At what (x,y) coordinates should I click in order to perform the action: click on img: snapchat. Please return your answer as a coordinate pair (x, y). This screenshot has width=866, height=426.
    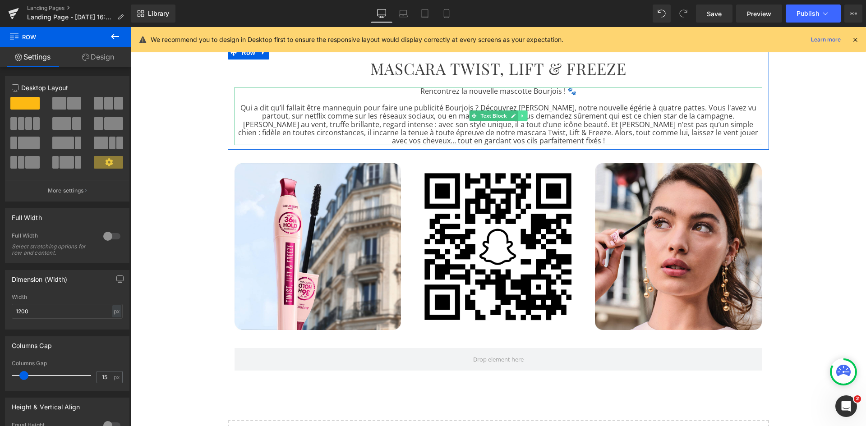
    Looking at the image, I should click on (367, 220).